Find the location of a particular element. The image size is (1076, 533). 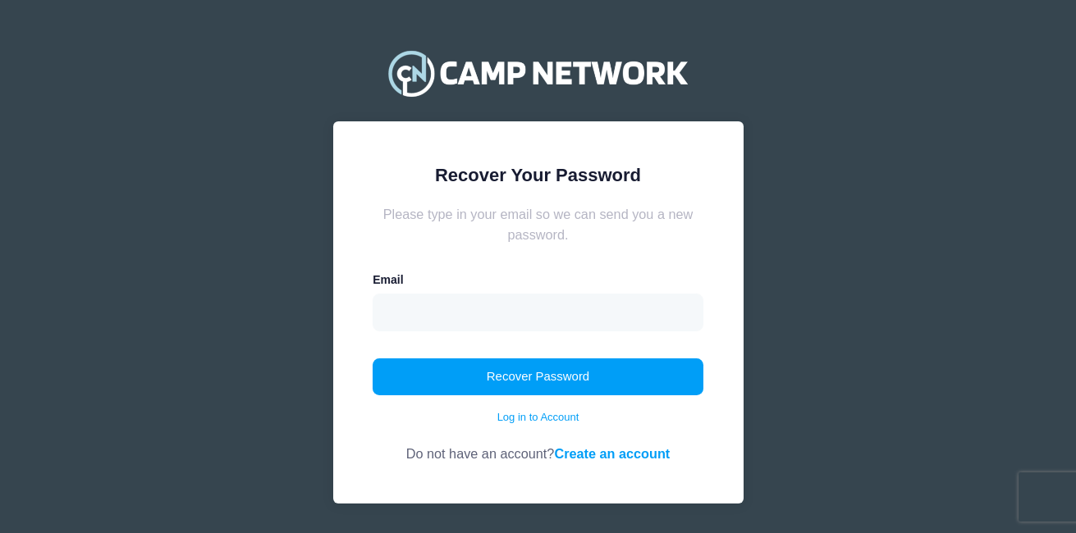

div: Do not have an account? is located at coordinates (538, 444).